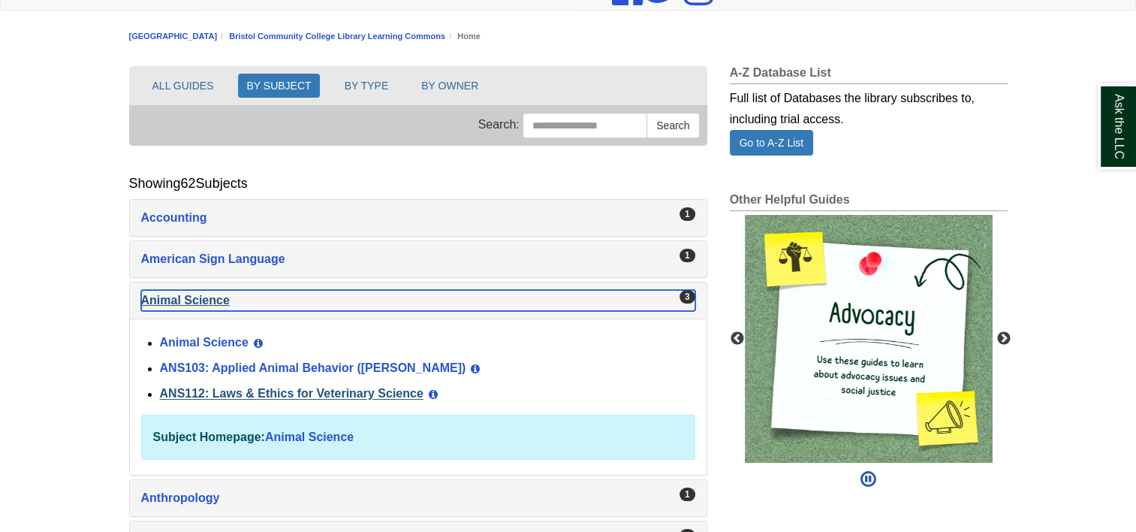 Image resolution: width=1136 pixels, height=532 pixels. Describe the element at coordinates (188, 183) in the screenshot. I see `h2: Showing Subjects` at that location.